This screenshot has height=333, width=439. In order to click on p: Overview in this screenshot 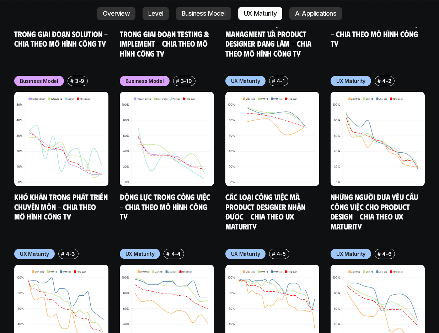, I will do `click(116, 14)`.